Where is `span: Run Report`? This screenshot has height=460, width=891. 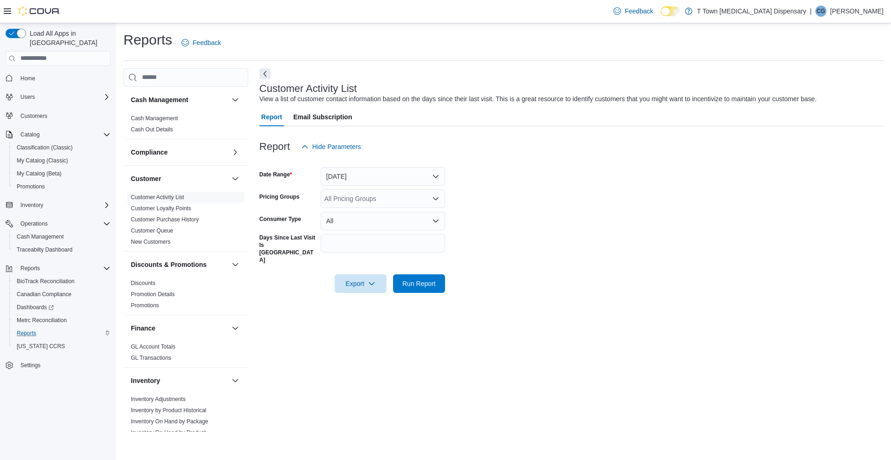
span: Run Report is located at coordinates (419, 284).